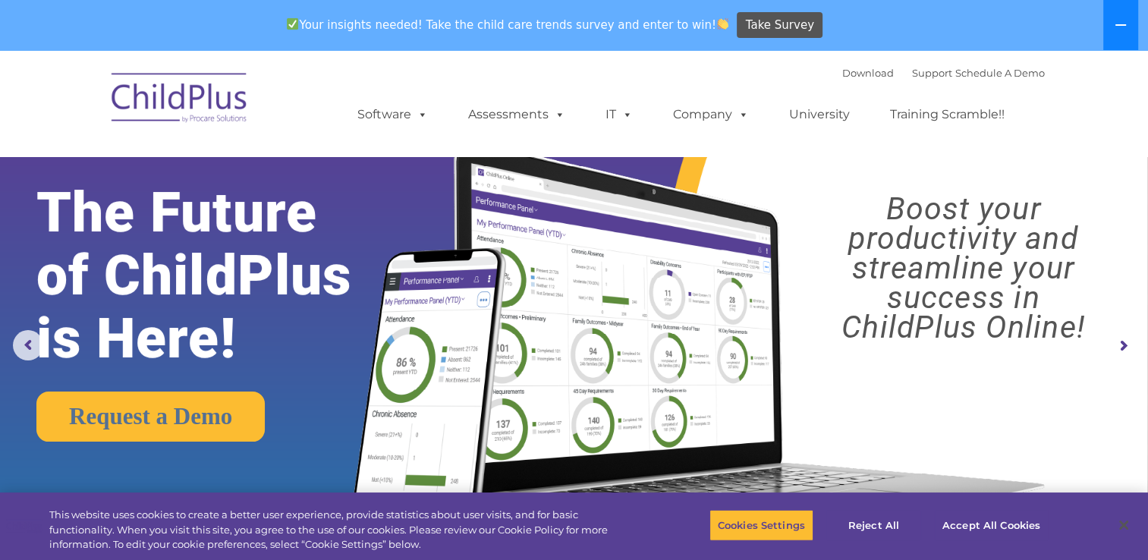 The image size is (1148, 560). What do you see at coordinates (234, 105) in the screenshot?
I see `span: Last name` at bounding box center [234, 105].